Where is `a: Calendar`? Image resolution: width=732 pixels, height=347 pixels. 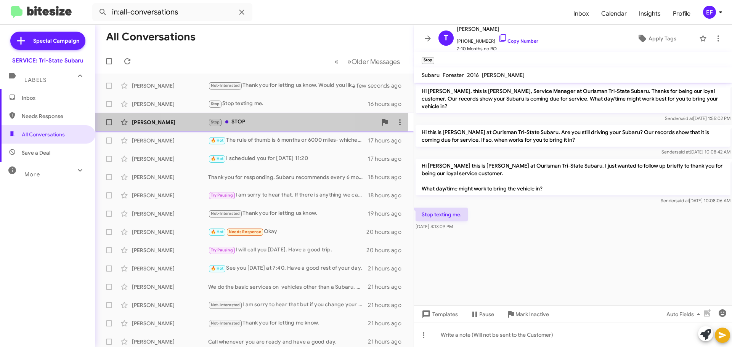
a: Calendar is located at coordinates (614, 14).